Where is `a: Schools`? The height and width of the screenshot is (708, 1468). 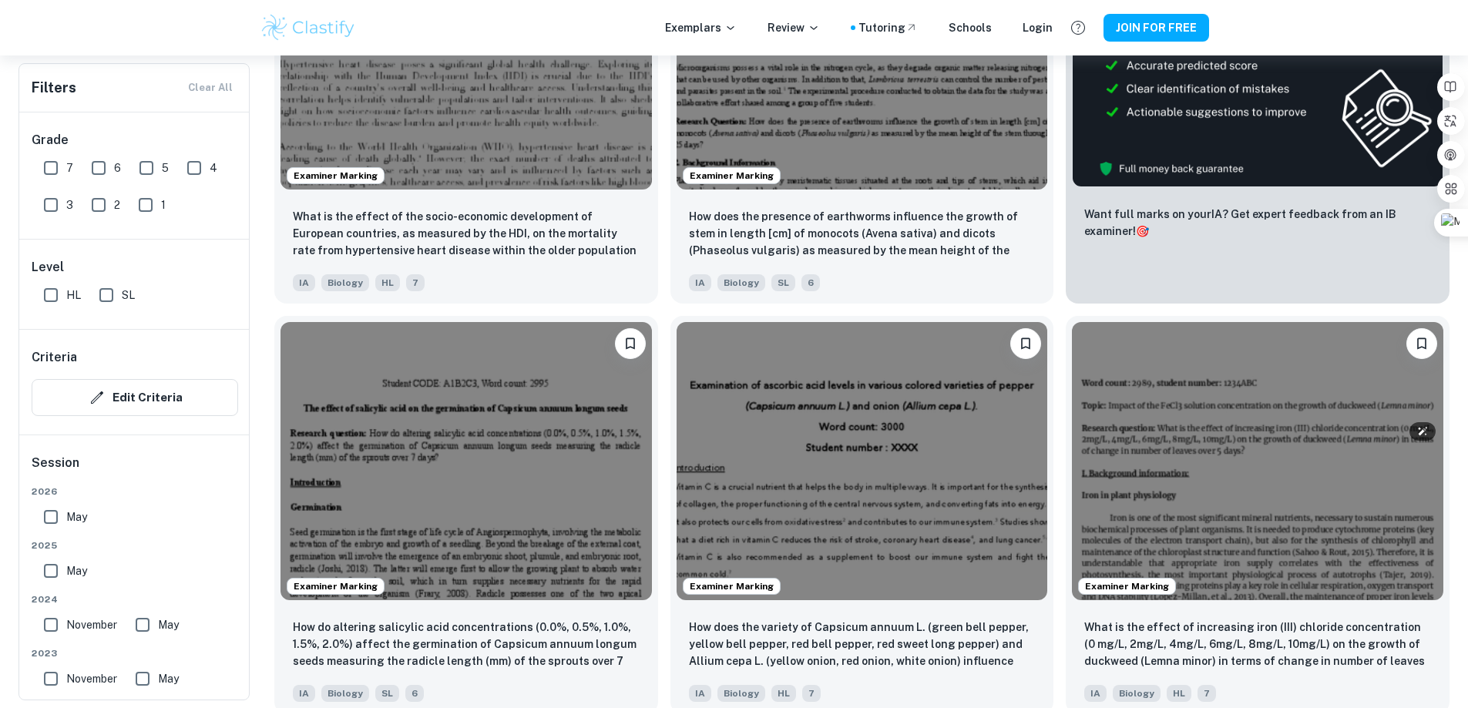
a: Schools is located at coordinates (970, 28).